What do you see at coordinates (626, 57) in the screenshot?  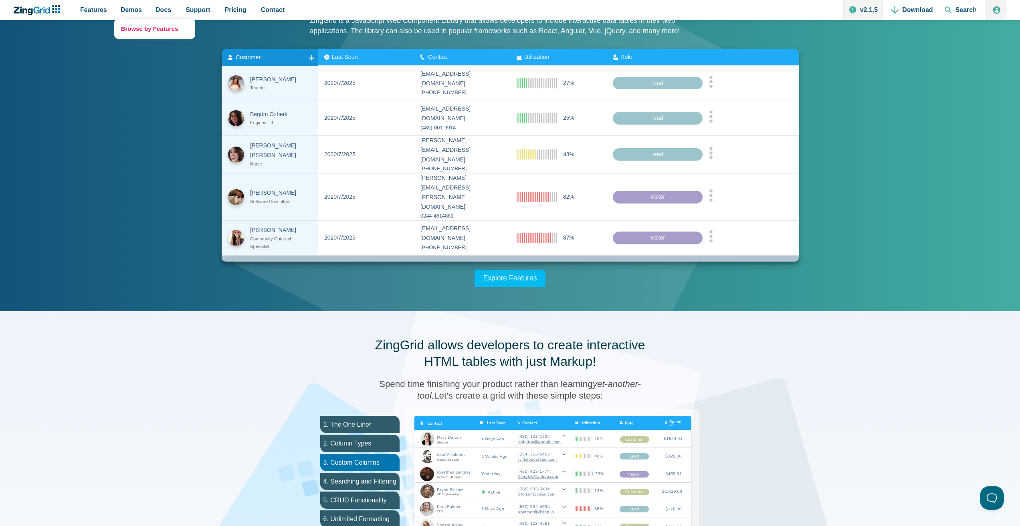 I see `span: Role` at bounding box center [626, 57].